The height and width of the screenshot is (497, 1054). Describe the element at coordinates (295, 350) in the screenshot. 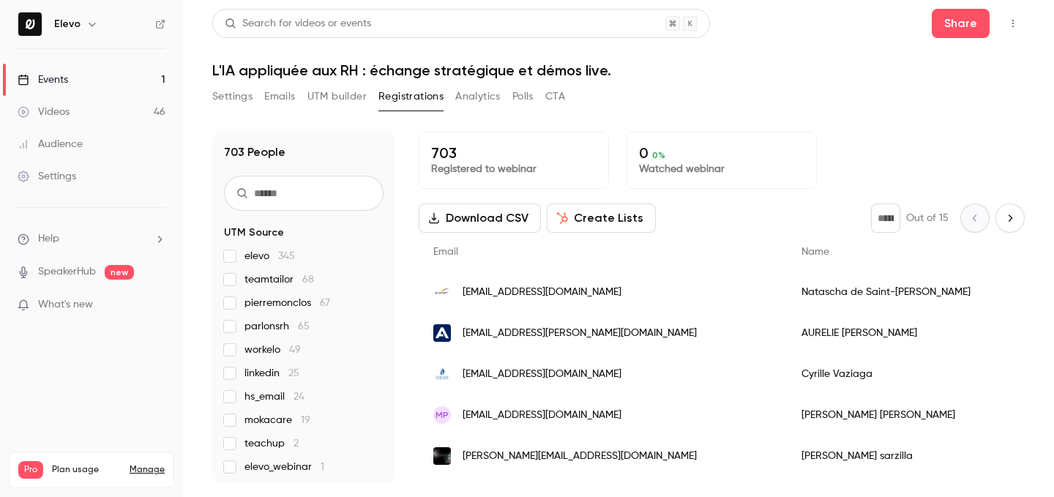

I see `span: 49` at that location.